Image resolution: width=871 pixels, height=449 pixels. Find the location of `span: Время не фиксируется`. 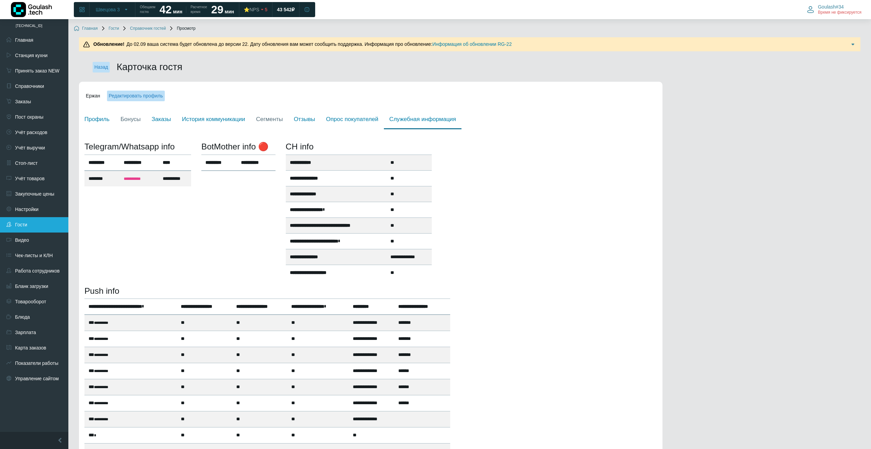

span: Время не фиксируется is located at coordinates (839, 13).